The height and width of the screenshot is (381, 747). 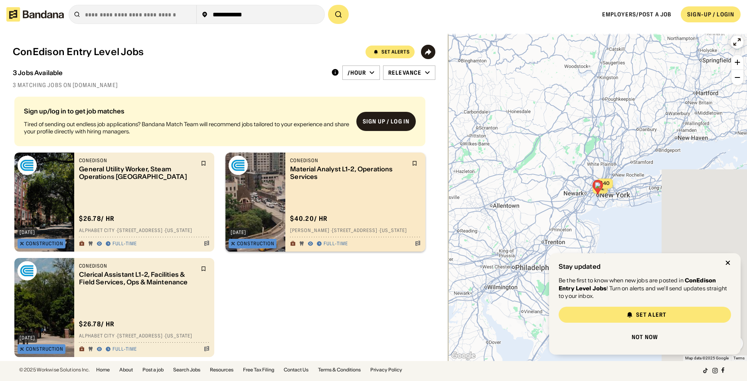 I want to click on div: Relevance, so click(x=405, y=73).